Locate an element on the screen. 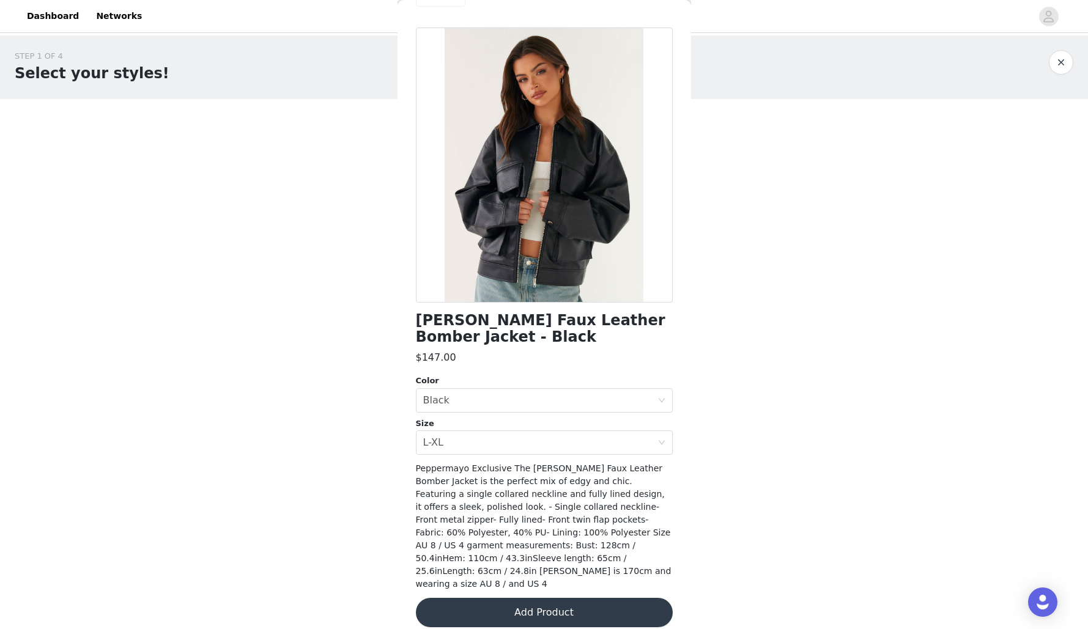  div: L-XL is located at coordinates (433, 443).